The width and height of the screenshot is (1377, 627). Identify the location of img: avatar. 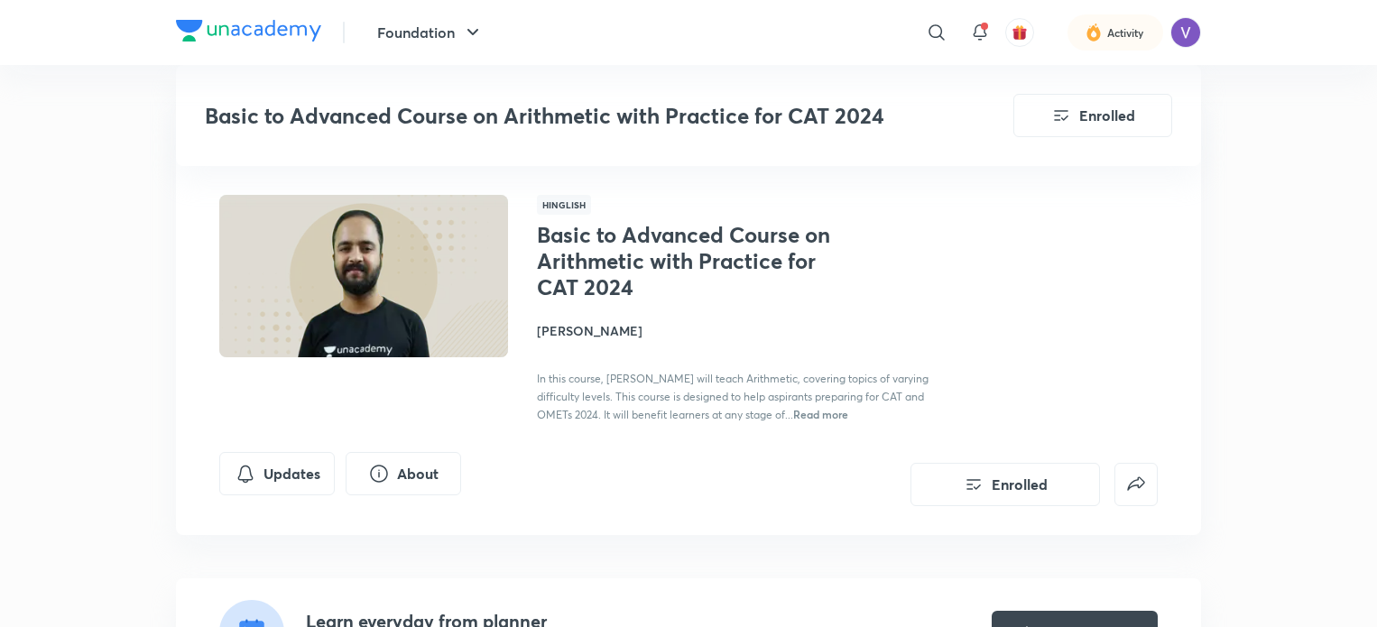
(1020, 32).